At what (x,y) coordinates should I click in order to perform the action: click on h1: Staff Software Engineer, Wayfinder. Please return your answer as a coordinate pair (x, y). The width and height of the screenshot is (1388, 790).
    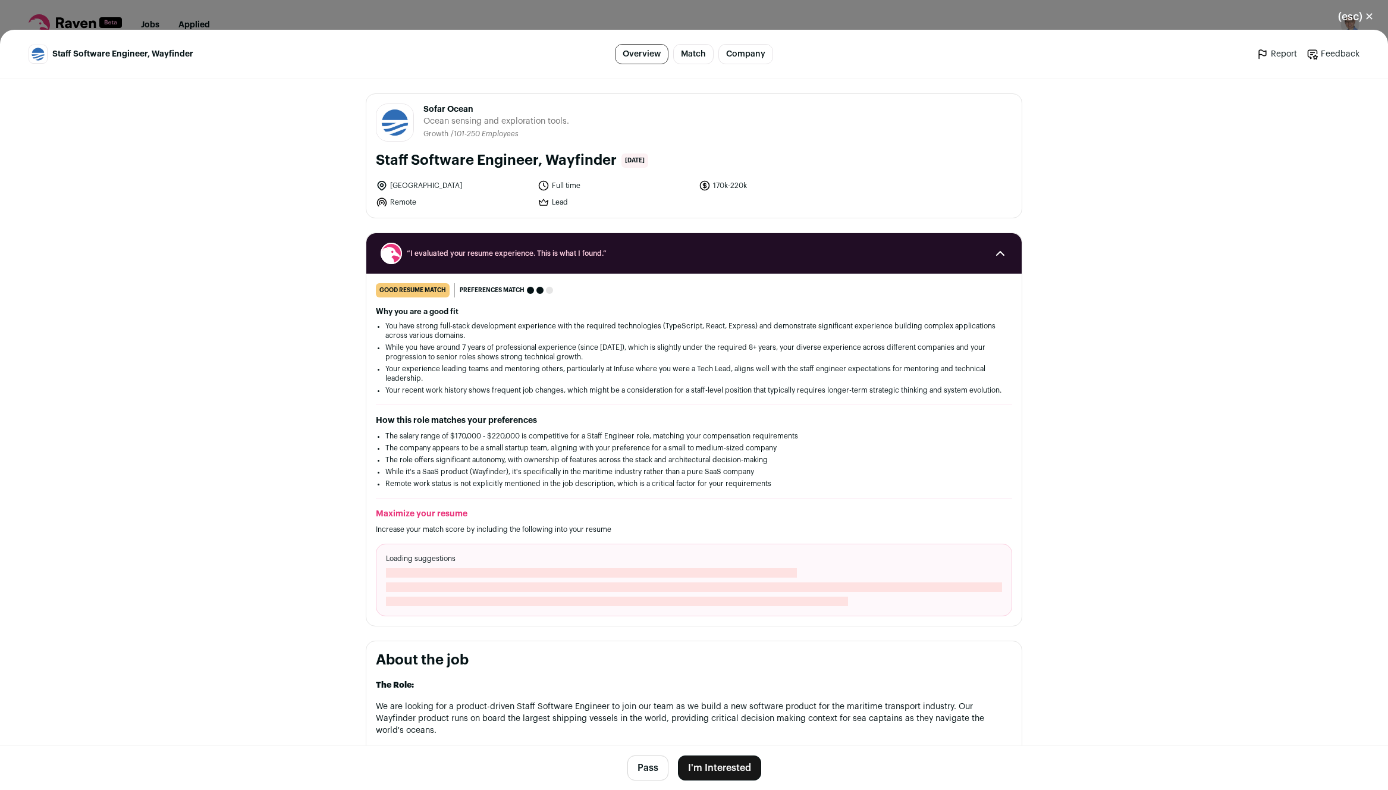
    Looking at the image, I should click on (496, 161).